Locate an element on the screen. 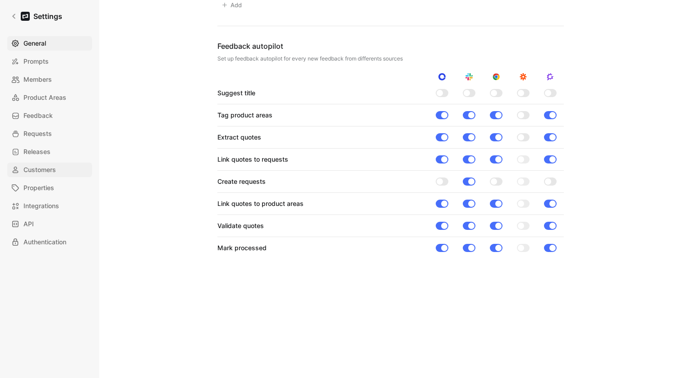 This screenshot has height=378, width=682. div: Create requests is located at coordinates (241, 181).